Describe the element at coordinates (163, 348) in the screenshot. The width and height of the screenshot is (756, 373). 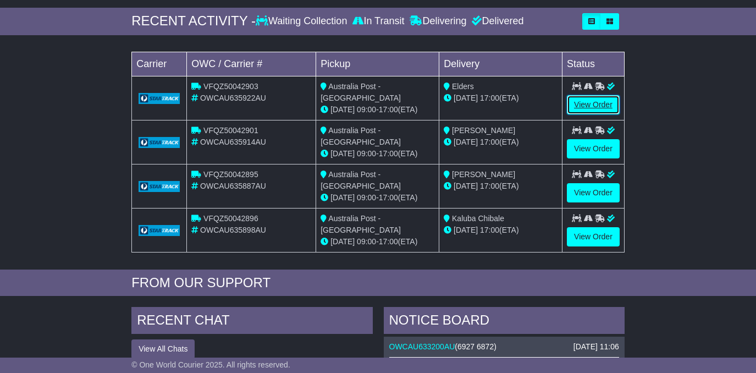
I see `button: View All Chats` at that location.